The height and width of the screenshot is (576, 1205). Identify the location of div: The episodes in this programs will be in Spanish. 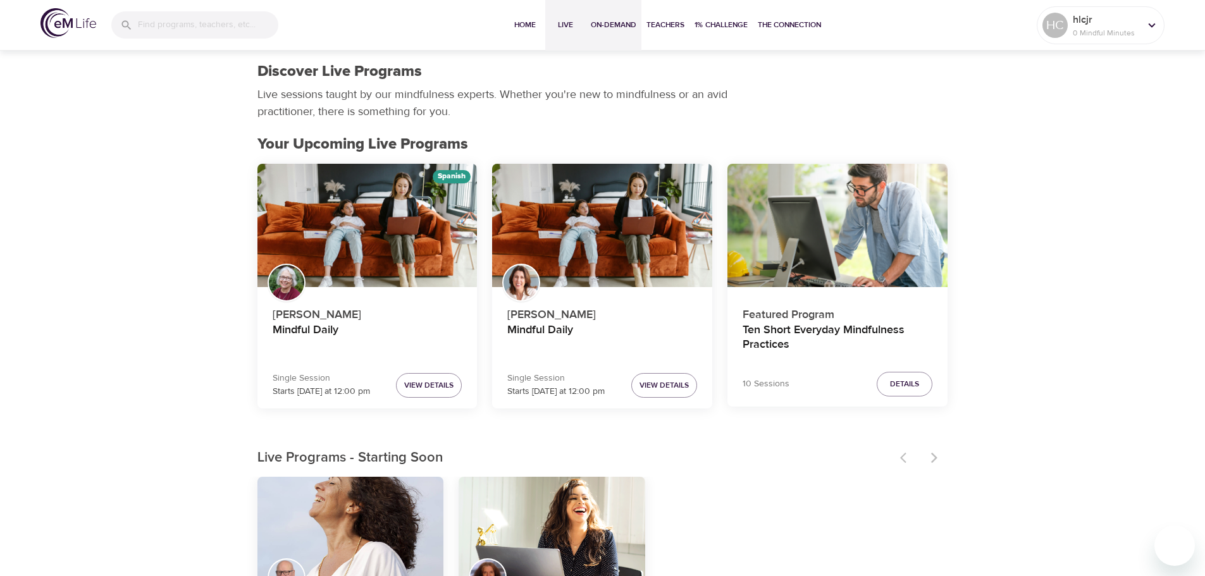
(452, 177).